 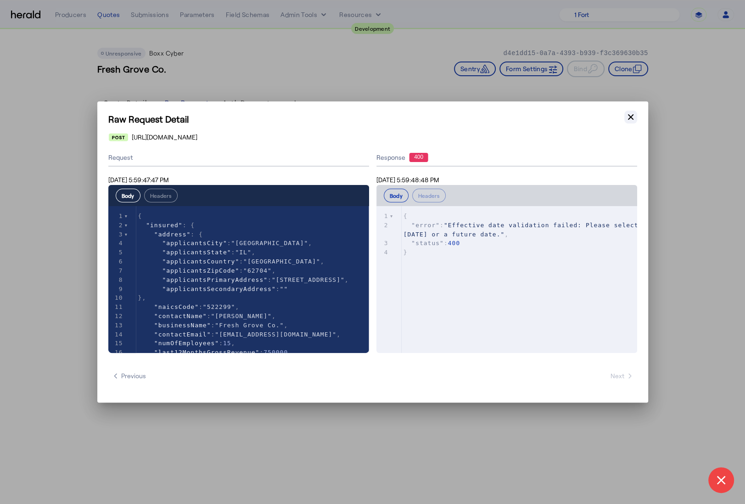 I want to click on span: Previous, so click(x=129, y=376).